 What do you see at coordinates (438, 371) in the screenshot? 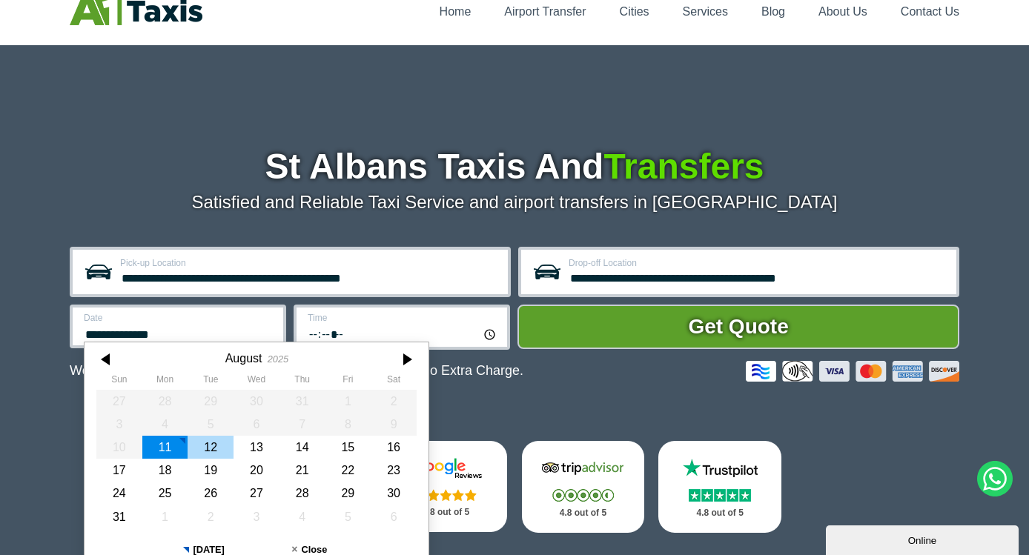
I see `span: The Car at No Extra Charge.` at bounding box center [438, 371].